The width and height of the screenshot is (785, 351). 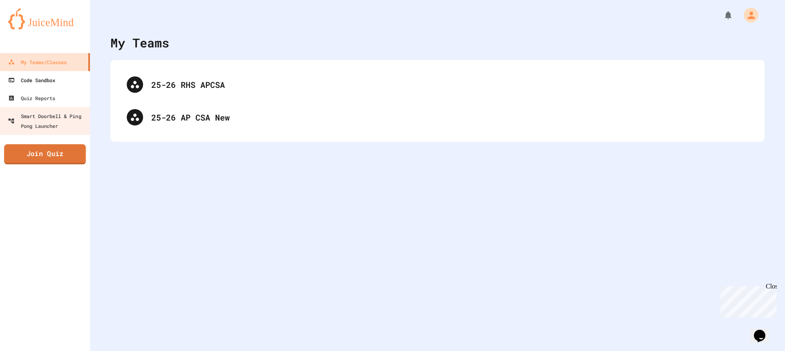 I want to click on div: My Teams/Classes, so click(x=37, y=62).